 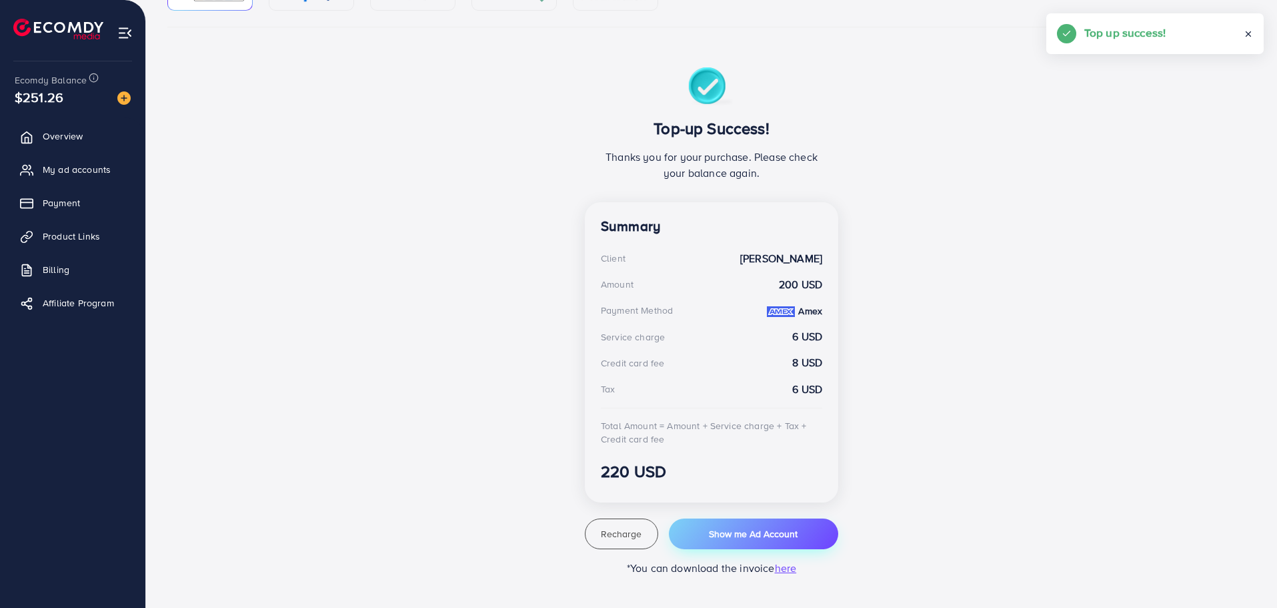 What do you see at coordinates (1125, 33) in the screenshot?
I see `h5: Top up success!` at bounding box center [1125, 33].